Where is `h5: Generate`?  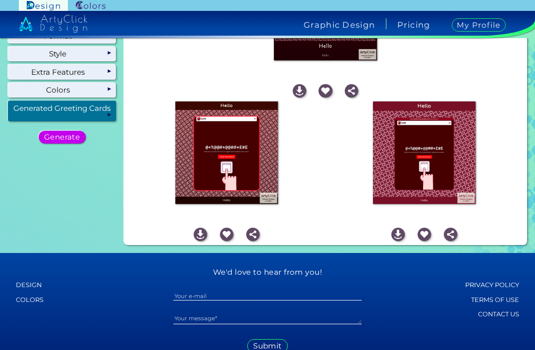
h5: Generate is located at coordinates (62, 137).